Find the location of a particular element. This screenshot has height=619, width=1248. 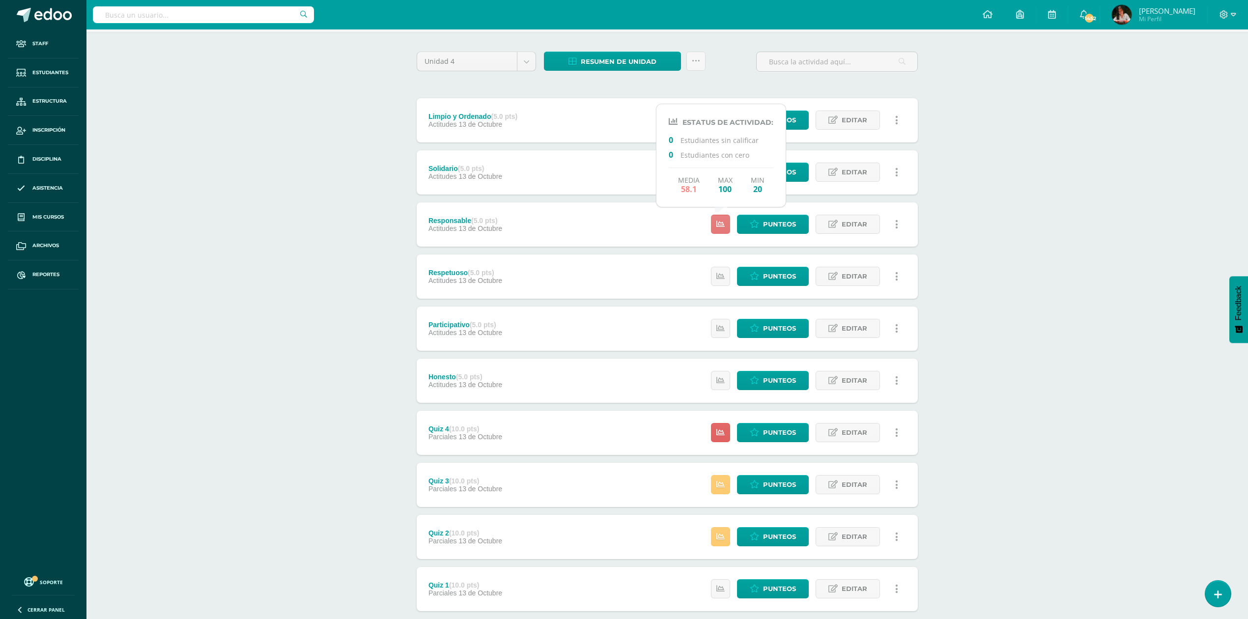

span: Reportes is located at coordinates (46, 275).